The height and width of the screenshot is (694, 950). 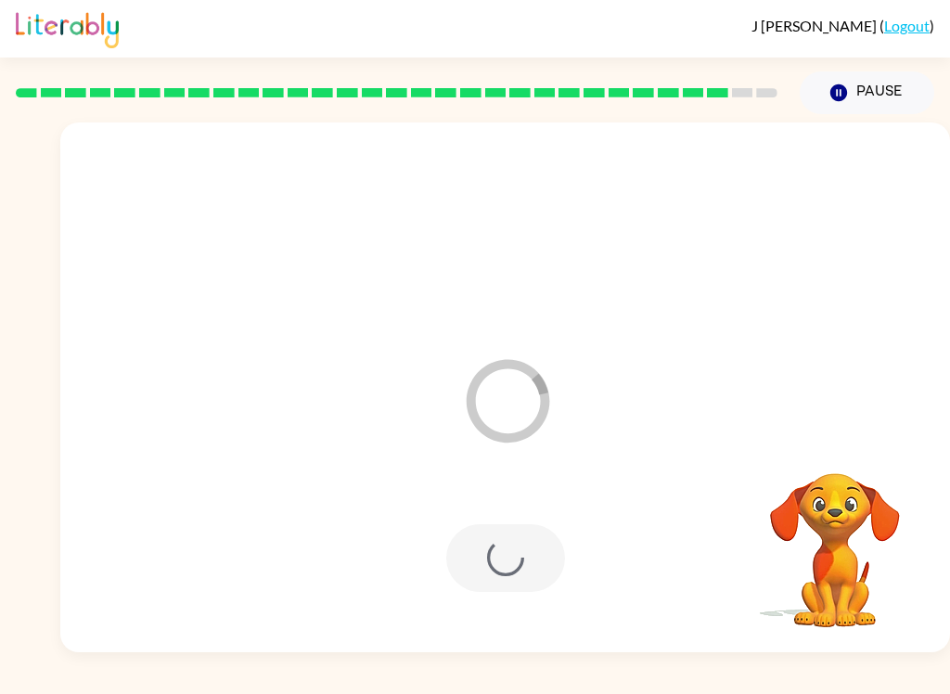 I want to click on button: Pause, so click(x=866, y=93).